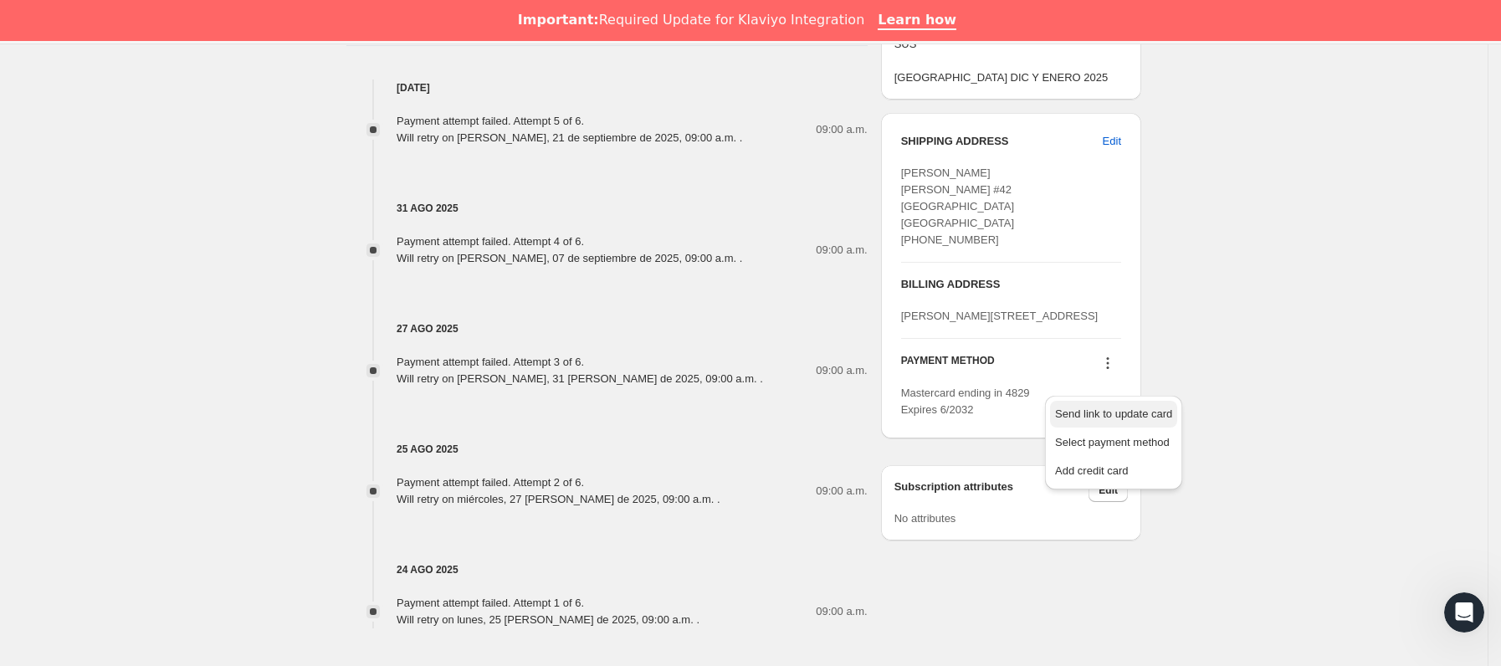 This screenshot has height=666, width=1501. What do you see at coordinates (606, 449) in the screenshot?
I see `h4: 25 ago 2025` at bounding box center [606, 449].